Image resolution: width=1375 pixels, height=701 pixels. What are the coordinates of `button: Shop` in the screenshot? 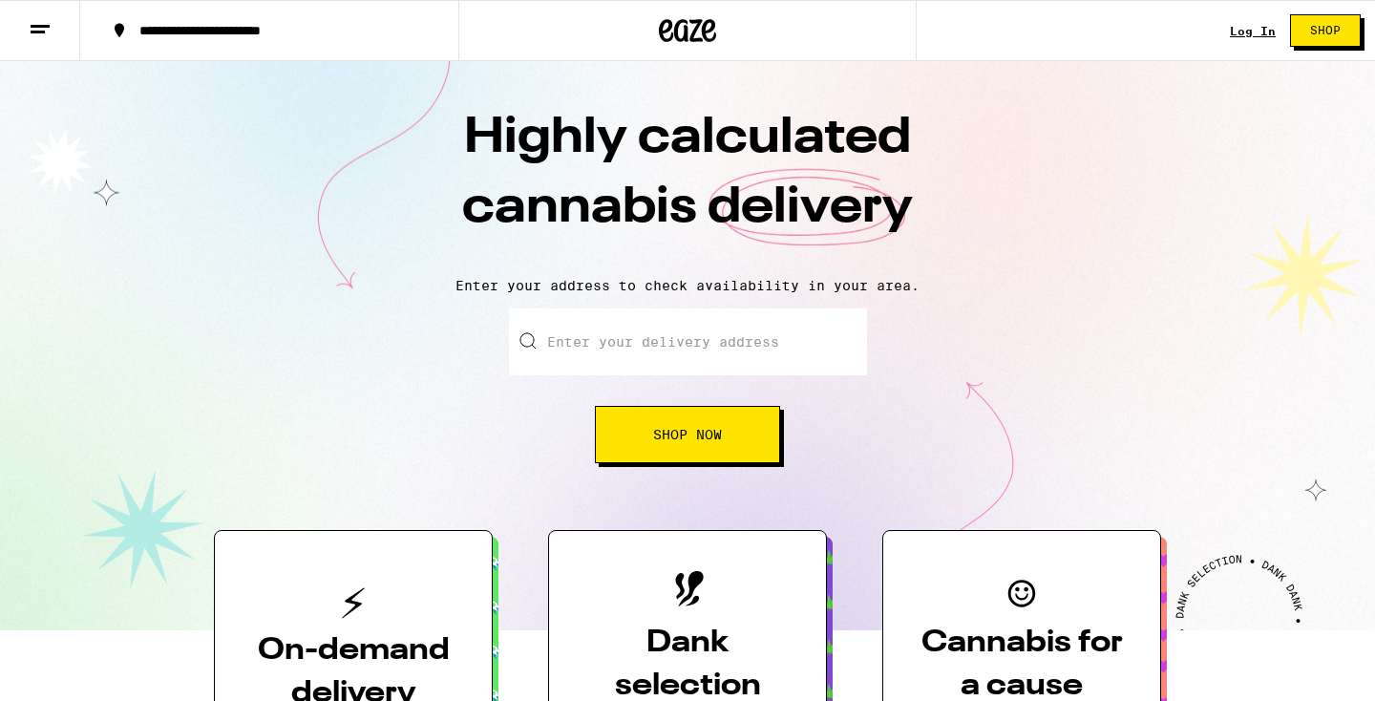 It's located at (1325, 31).